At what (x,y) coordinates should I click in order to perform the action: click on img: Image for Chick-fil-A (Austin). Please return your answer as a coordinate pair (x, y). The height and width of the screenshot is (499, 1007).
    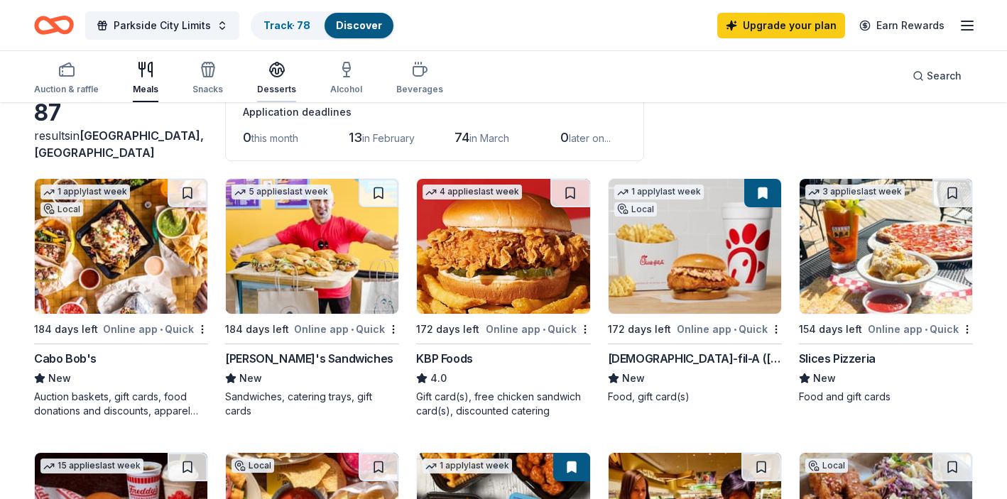
    Looking at the image, I should click on (694, 246).